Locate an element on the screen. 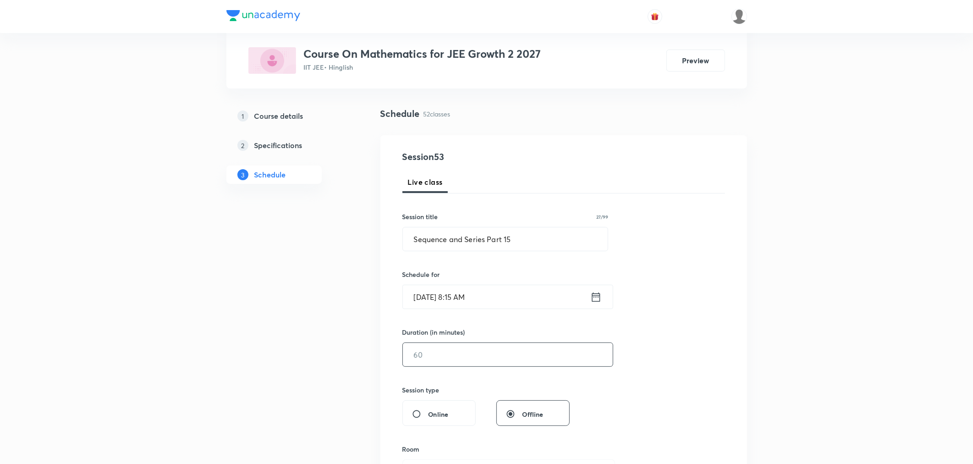 The height and width of the screenshot is (464, 973). a: 1Course details is located at coordinates (289, 116).